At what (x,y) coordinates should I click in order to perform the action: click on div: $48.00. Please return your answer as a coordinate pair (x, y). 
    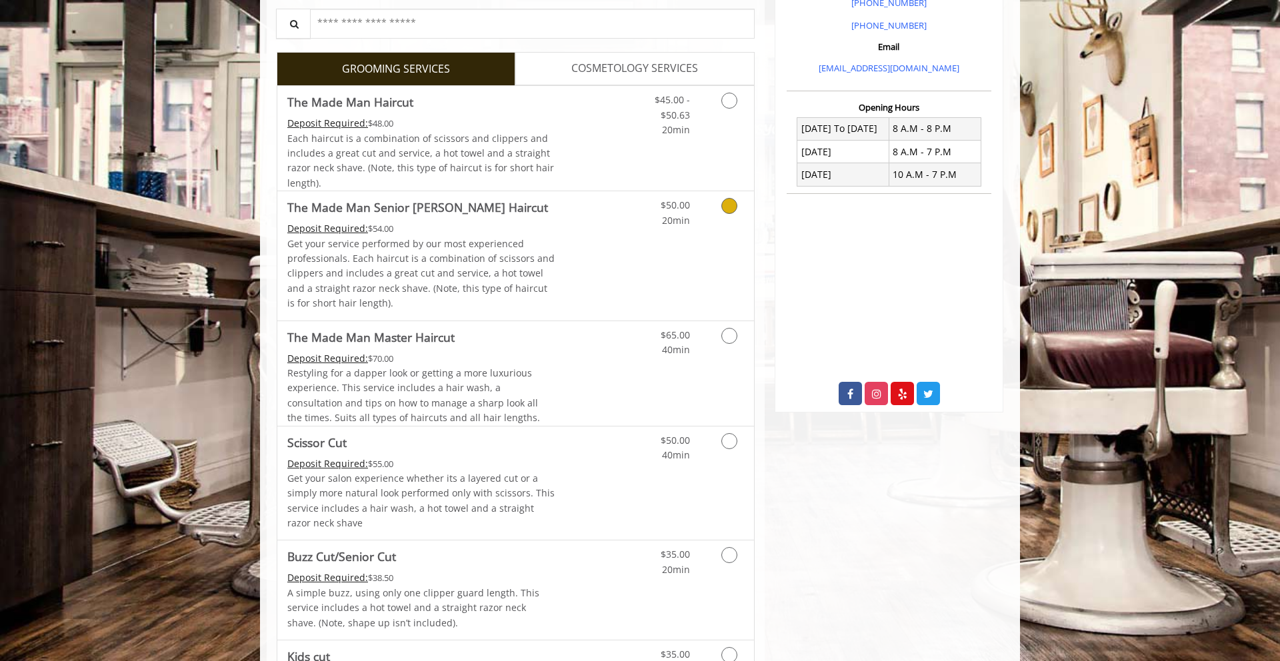
    Looking at the image, I should click on (421, 123).